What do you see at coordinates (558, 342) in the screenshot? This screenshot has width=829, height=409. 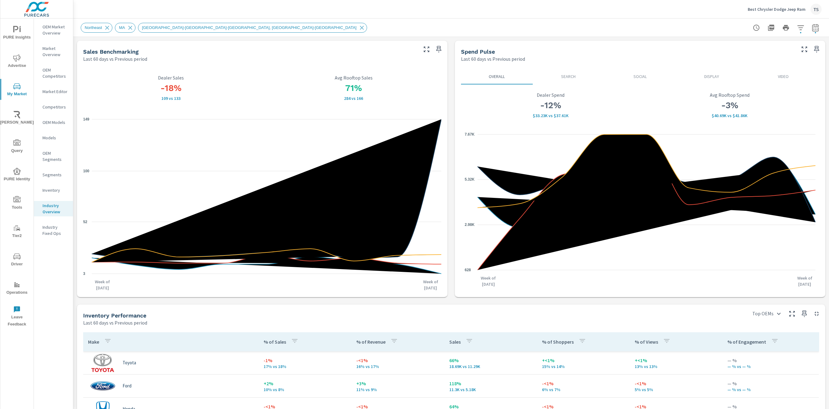 I see `p: % of Shoppers` at bounding box center [558, 342].